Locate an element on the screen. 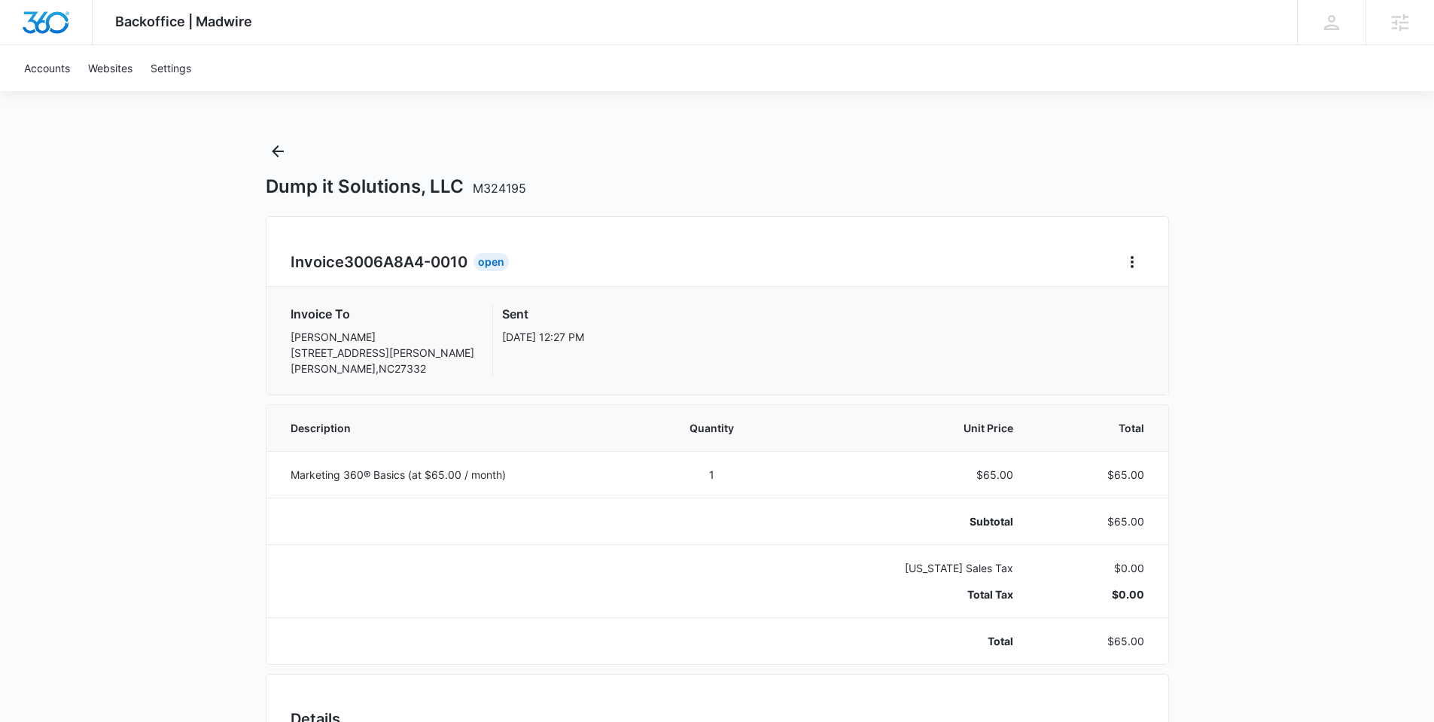 The width and height of the screenshot is (1434, 722). button: Home is located at coordinates (1132, 262).